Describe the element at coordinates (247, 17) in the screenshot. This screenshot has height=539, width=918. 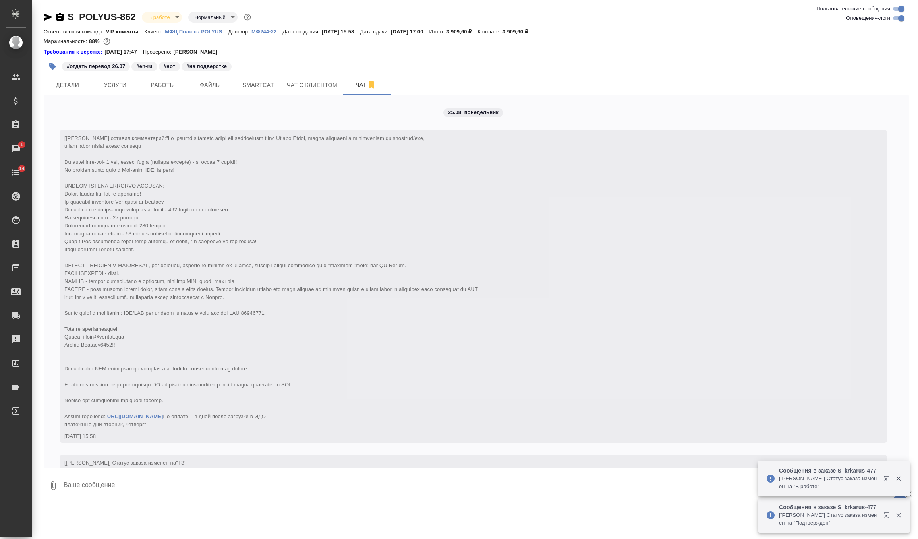
I see `button: Доп статусы указывают на важность/срочность заказа` at that location.